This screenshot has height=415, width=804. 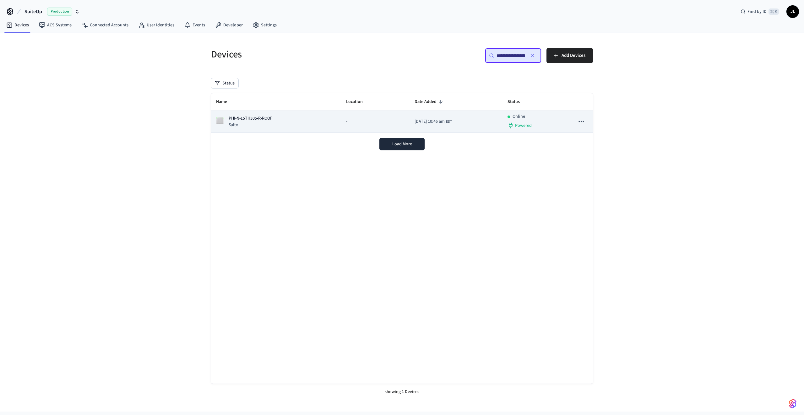 I want to click on button: Load More, so click(x=402, y=144).